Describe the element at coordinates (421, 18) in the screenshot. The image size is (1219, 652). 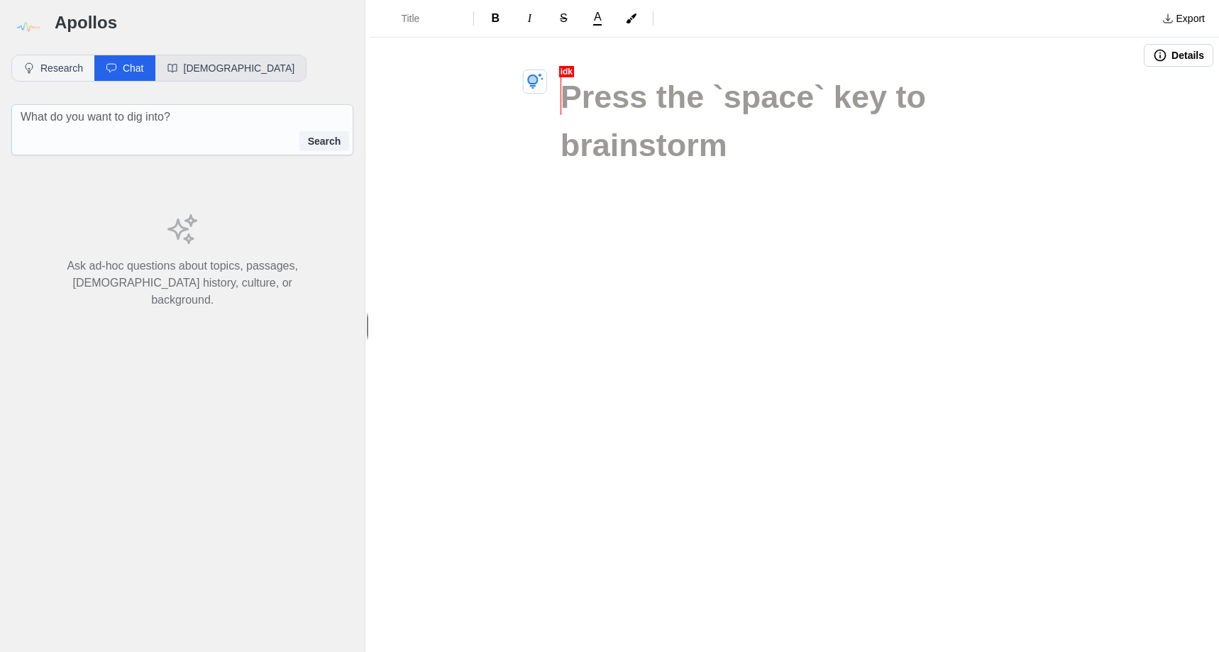
I see `button: Formatting Options` at that location.